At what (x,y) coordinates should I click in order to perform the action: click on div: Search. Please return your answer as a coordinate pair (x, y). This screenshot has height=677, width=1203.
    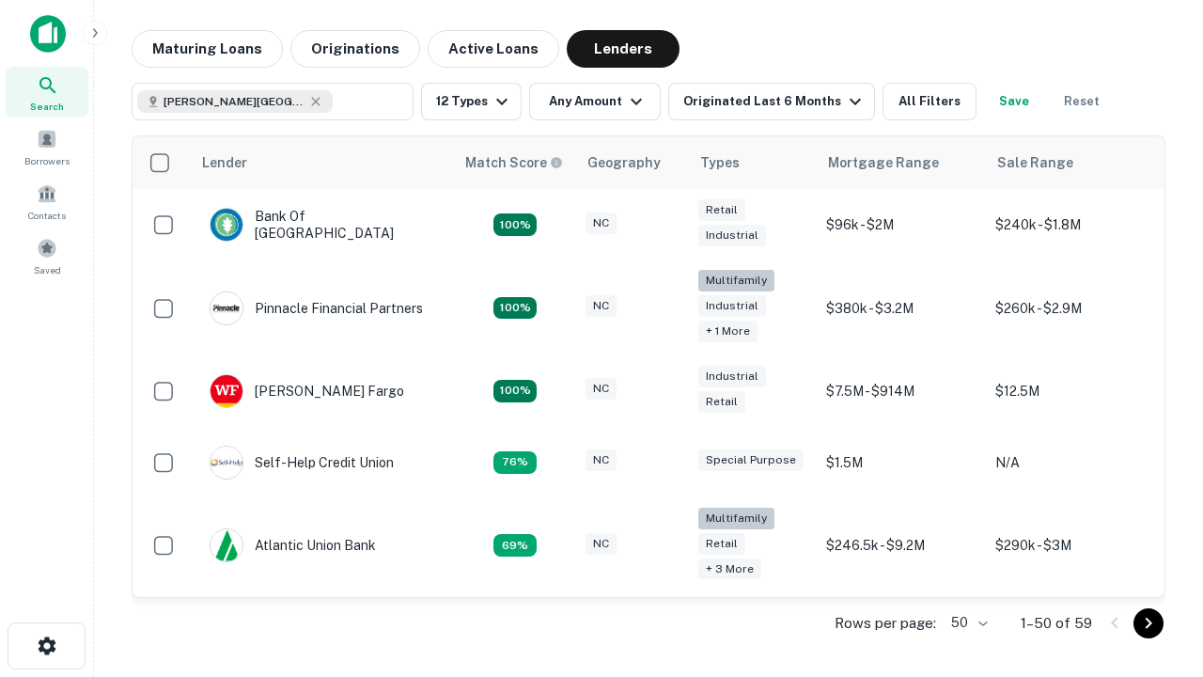
    Looking at the image, I should click on (47, 92).